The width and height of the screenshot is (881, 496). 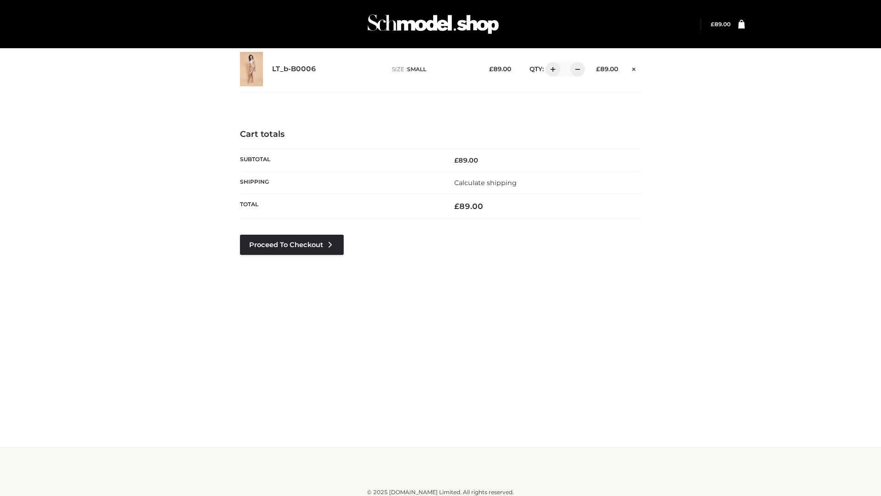 What do you see at coordinates (340, 160) in the screenshot?
I see `th: Subtotal` at bounding box center [340, 160].